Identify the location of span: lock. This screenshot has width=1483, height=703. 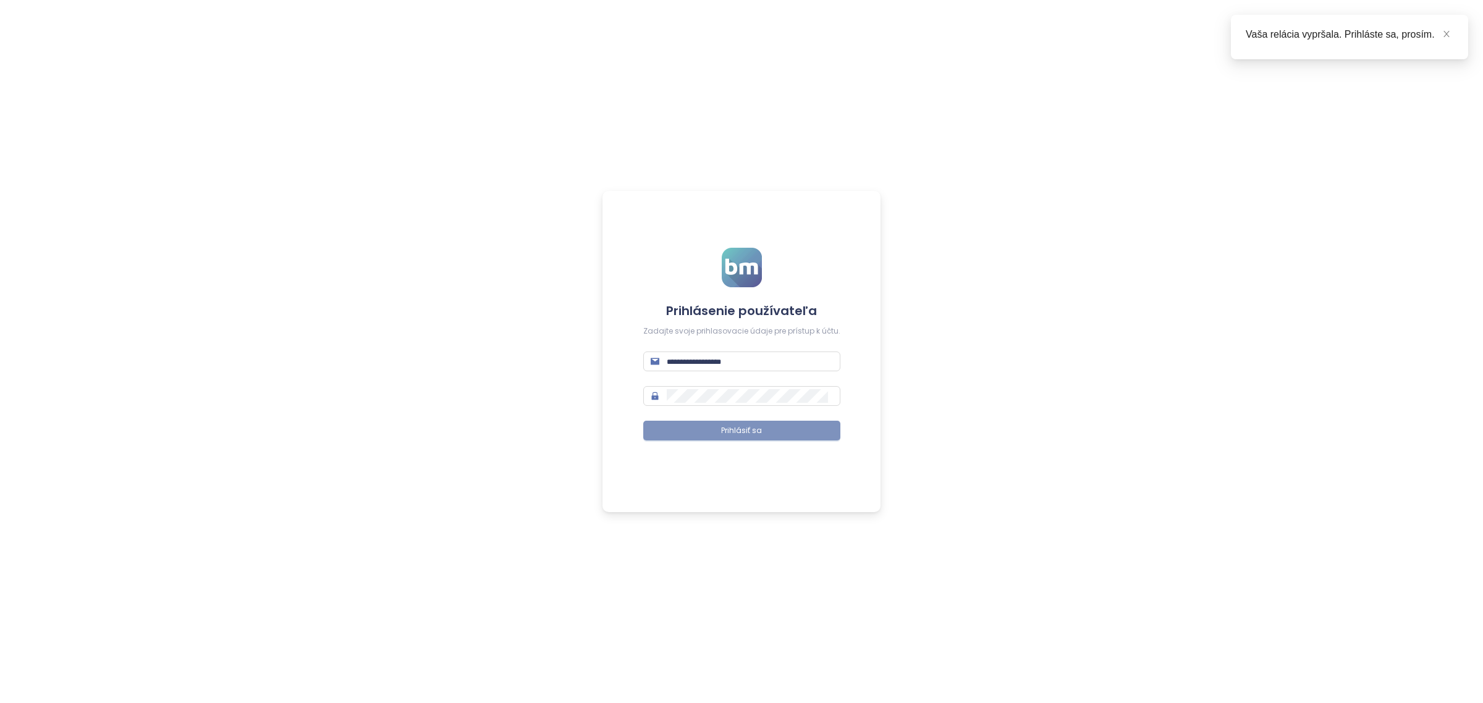
(655, 396).